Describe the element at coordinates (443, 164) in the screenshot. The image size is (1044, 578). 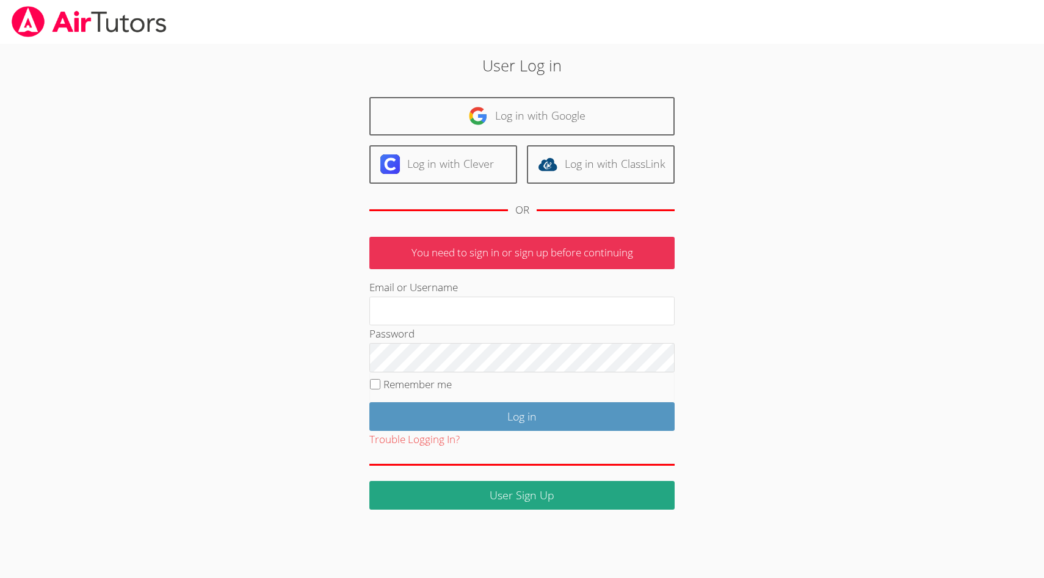
I see `a: Log in with Clever` at that location.